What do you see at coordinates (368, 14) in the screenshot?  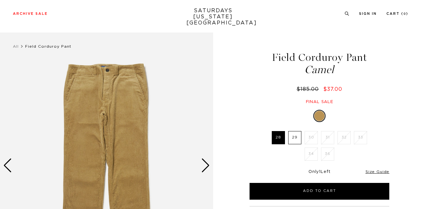 I see `a: Sign In` at bounding box center [368, 14].